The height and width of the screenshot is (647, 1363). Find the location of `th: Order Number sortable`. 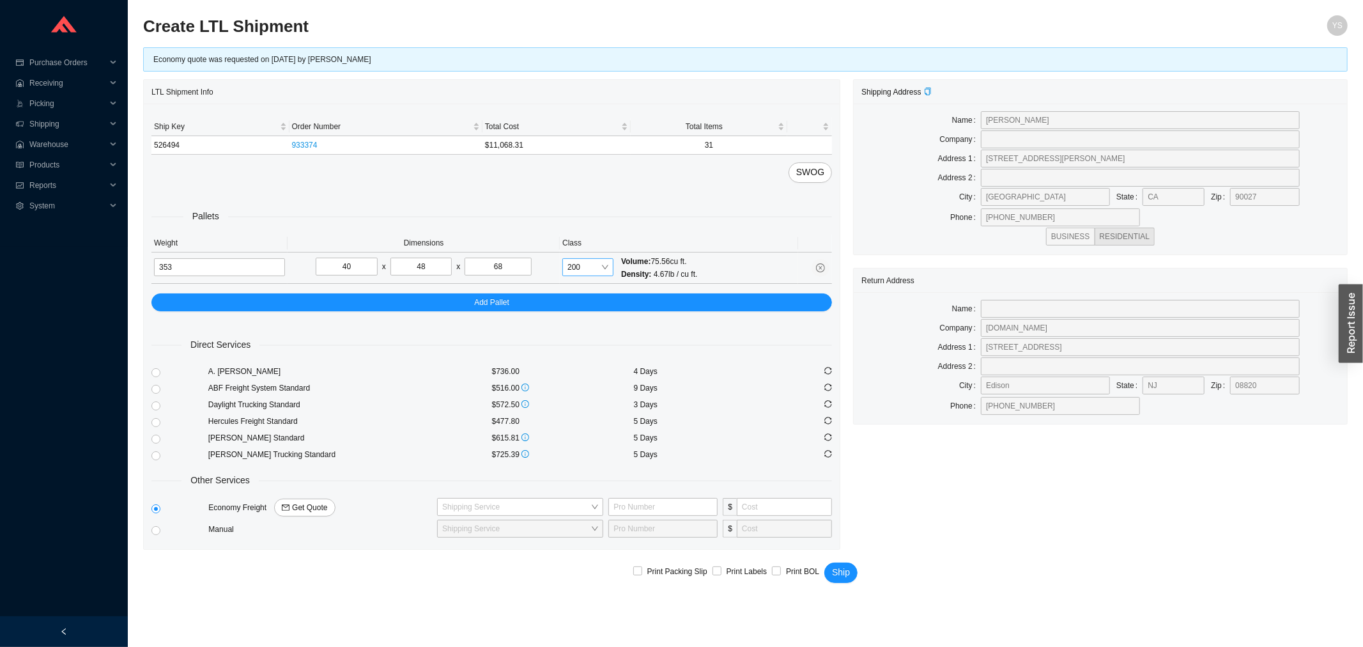

th: Order Number sortable is located at coordinates (386, 127).